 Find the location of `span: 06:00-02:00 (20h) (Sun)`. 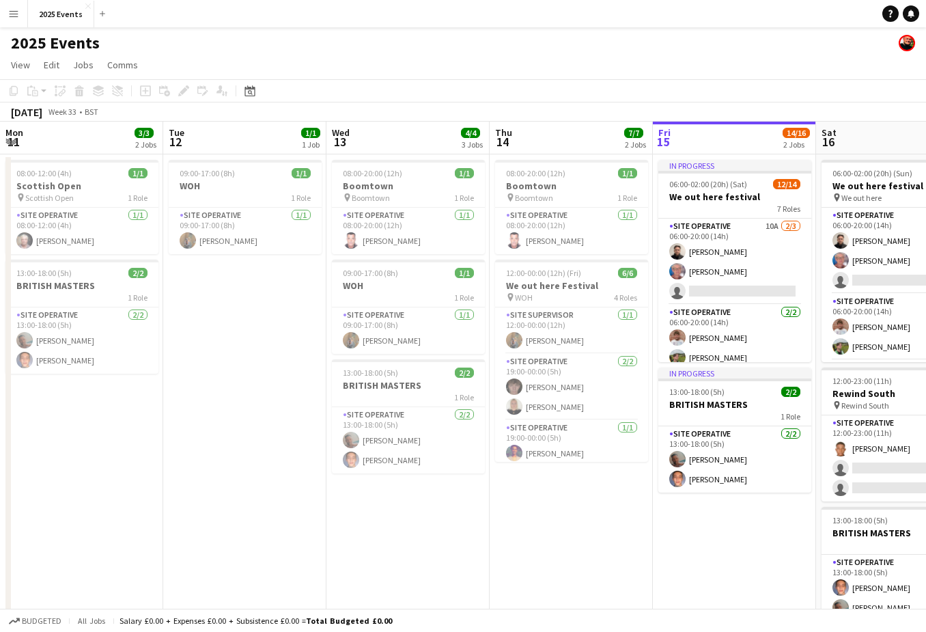

span: 06:00-02:00 (20h) (Sun) is located at coordinates (872, 173).